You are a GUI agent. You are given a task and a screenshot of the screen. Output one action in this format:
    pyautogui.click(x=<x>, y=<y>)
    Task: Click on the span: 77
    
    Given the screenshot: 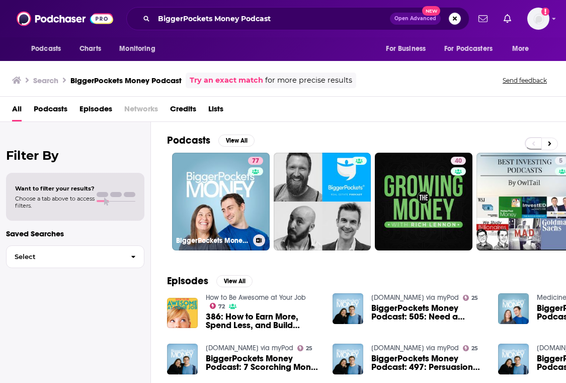 What is the action you would take?
    pyautogui.click(x=256, y=161)
    